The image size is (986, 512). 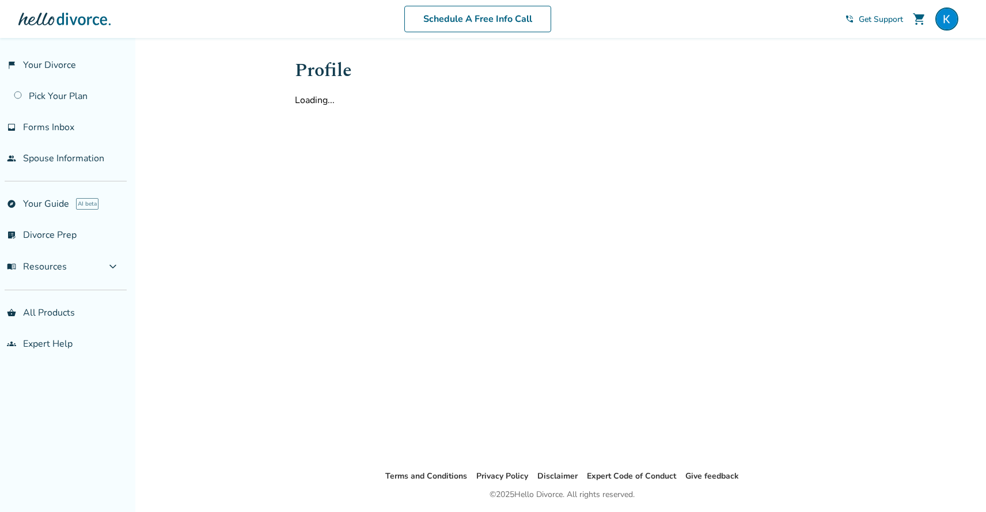 What do you see at coordinates (631, 476) in the screenshot?
I see `a: Expert Code of Conduct` at bounding box center [631, 476].